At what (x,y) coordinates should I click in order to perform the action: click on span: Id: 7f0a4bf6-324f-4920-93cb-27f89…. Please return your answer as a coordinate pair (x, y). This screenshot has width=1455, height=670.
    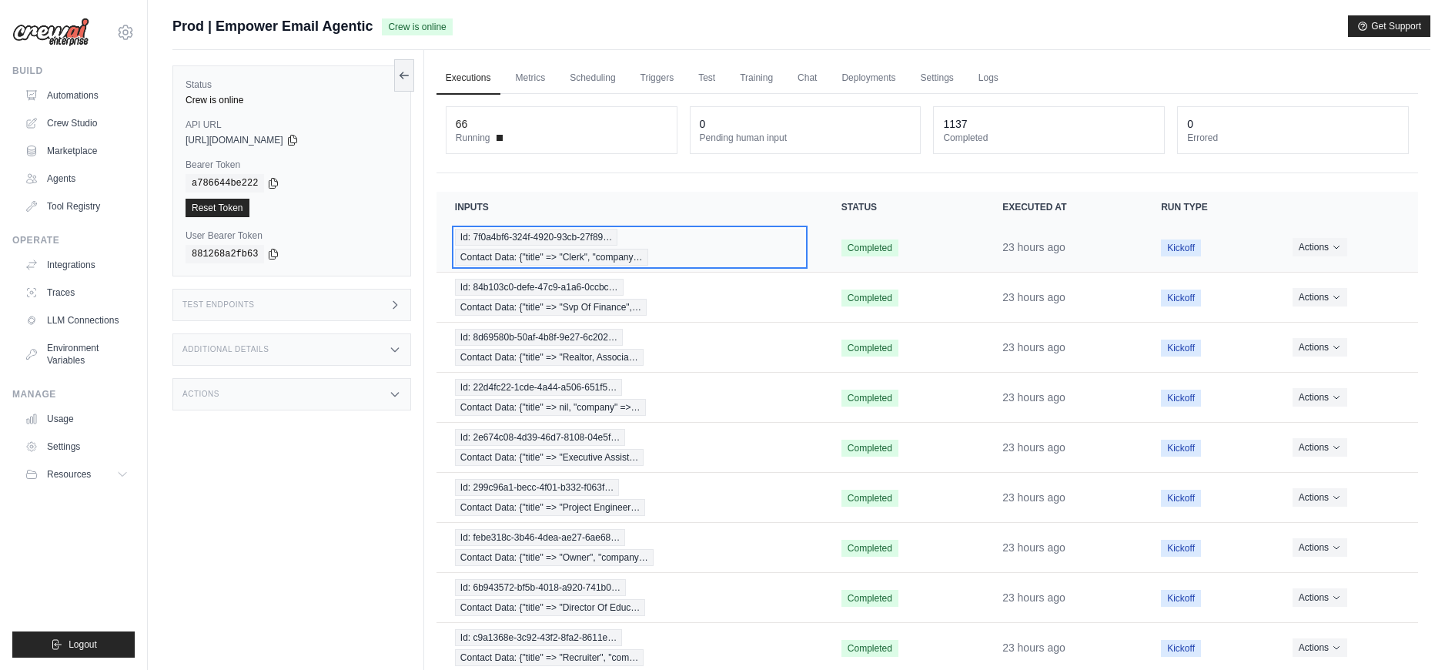
    Looking at the image, I should click on (536, 237).